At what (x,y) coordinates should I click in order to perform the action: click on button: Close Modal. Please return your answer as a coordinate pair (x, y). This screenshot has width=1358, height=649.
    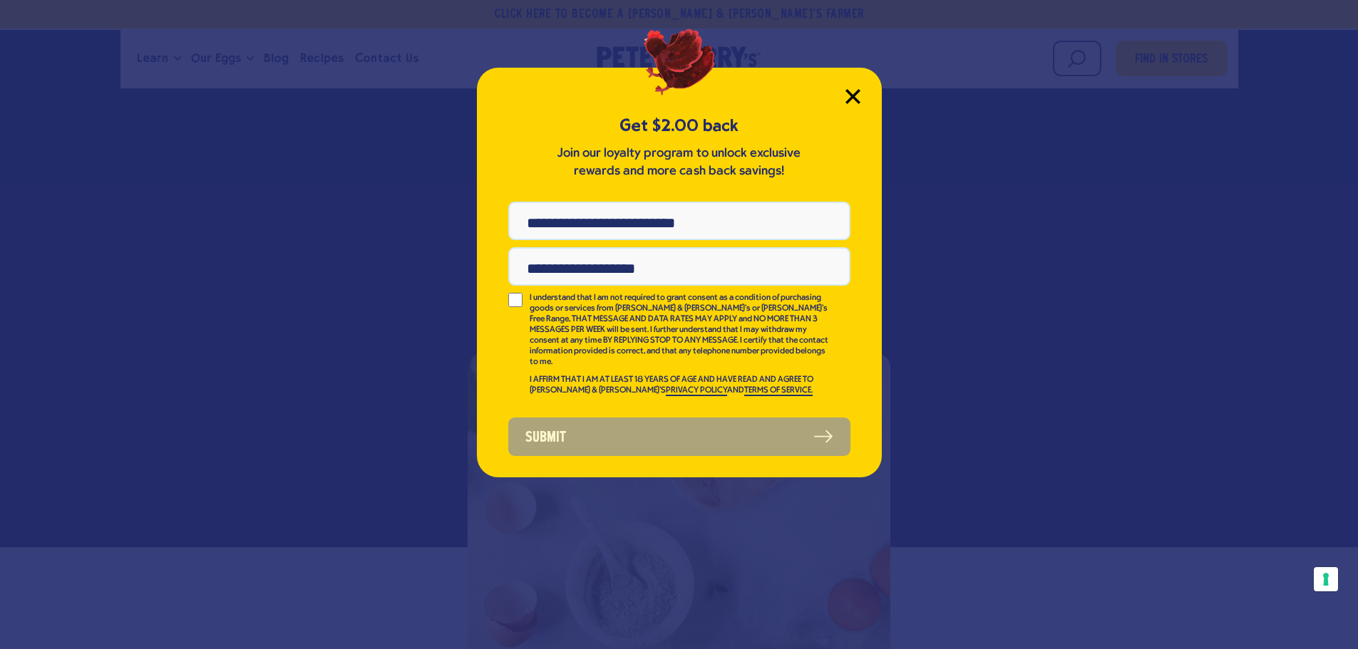
    Looking at the image, I should click on (853, 96).